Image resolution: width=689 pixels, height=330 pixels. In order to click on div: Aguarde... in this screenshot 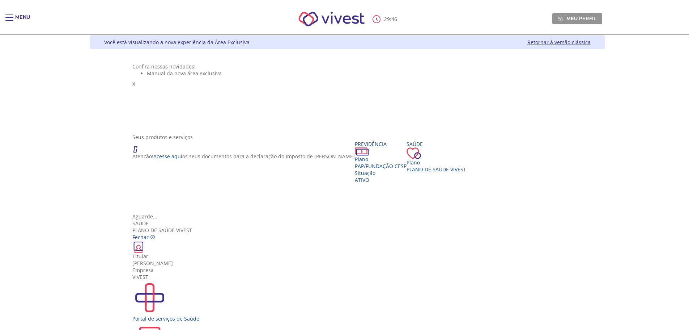, I will do `click(347, 216)`.